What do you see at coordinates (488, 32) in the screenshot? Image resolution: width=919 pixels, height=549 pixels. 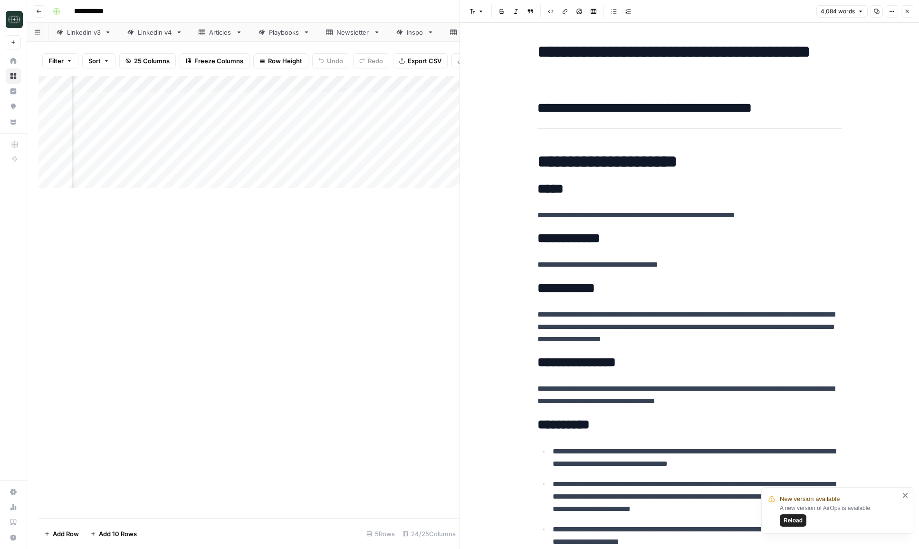 I see `a: Interview -> Briefs` at bounding box center [488, 32].